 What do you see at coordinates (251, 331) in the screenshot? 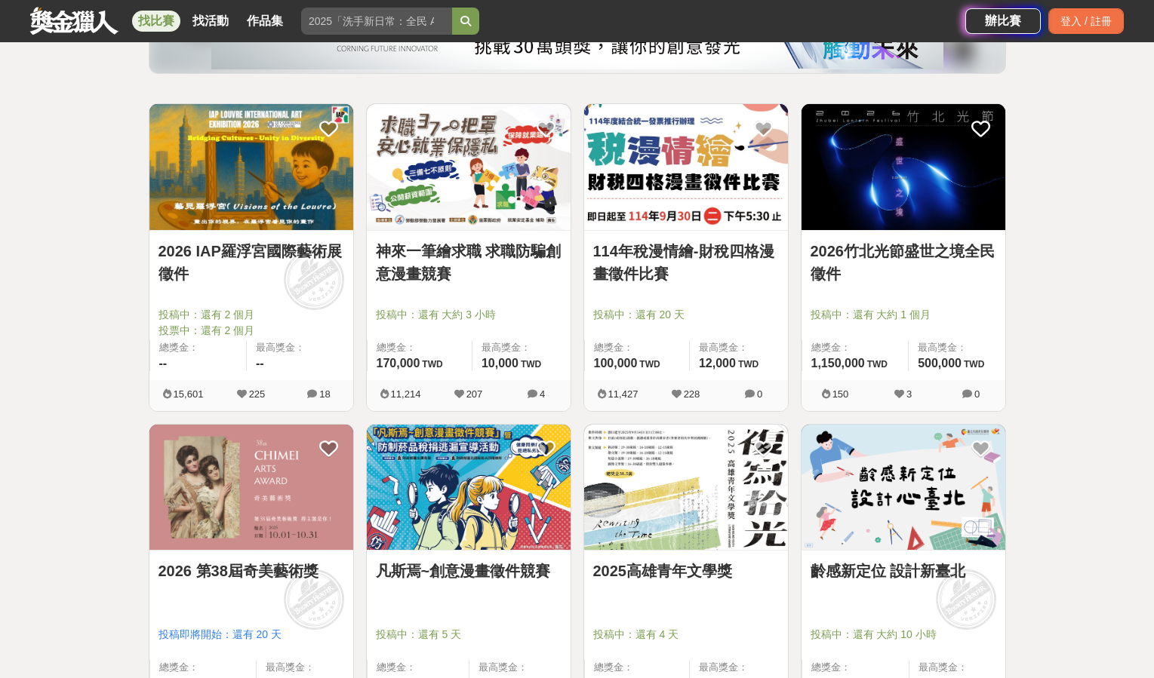
I see `span: 投票中：還有 2 個月` at bounding box center [251, 331].